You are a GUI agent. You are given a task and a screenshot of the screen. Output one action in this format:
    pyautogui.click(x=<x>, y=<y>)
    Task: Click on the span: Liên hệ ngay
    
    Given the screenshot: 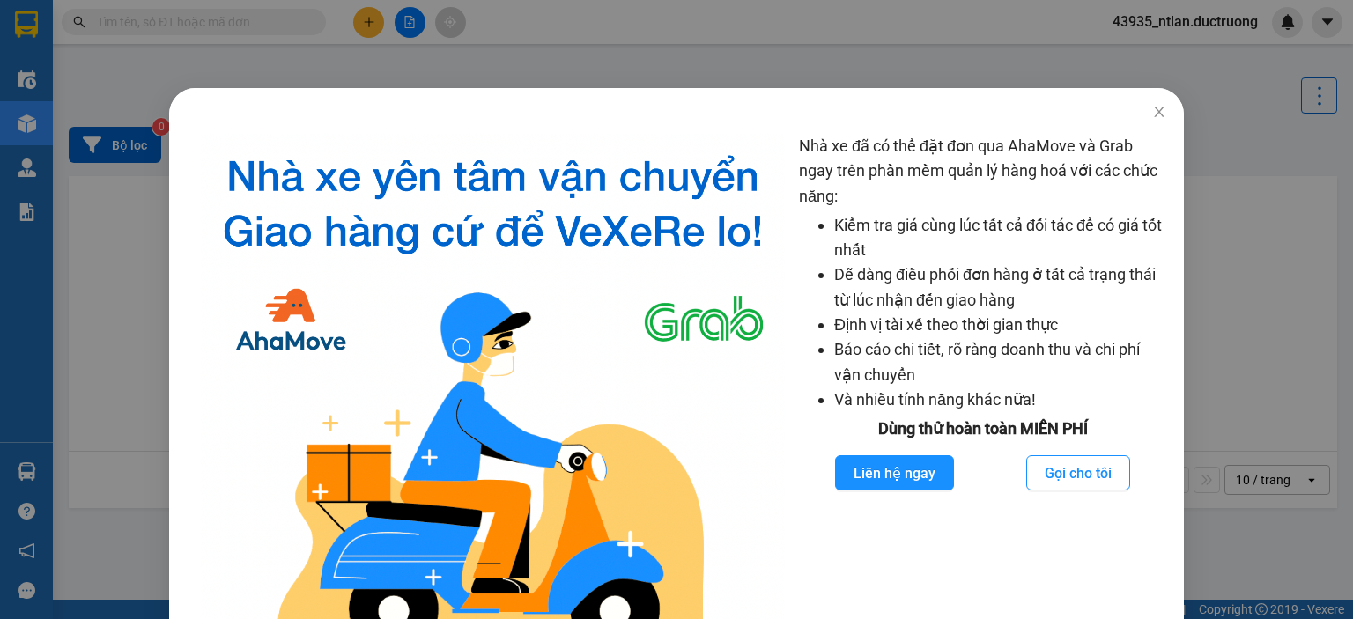 What is the action you would take?
    pyautogui.click(x=894, y=473)
    